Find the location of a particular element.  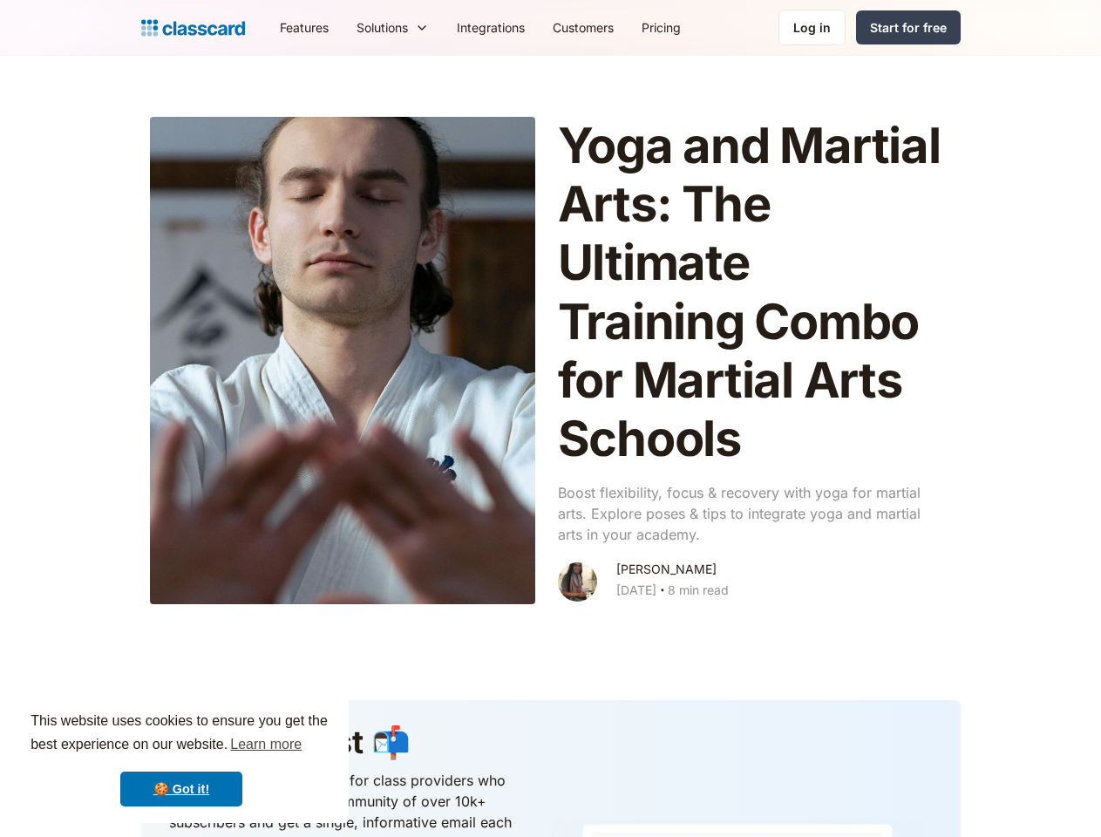

a: Pricing is located at coordinates (661, 27).